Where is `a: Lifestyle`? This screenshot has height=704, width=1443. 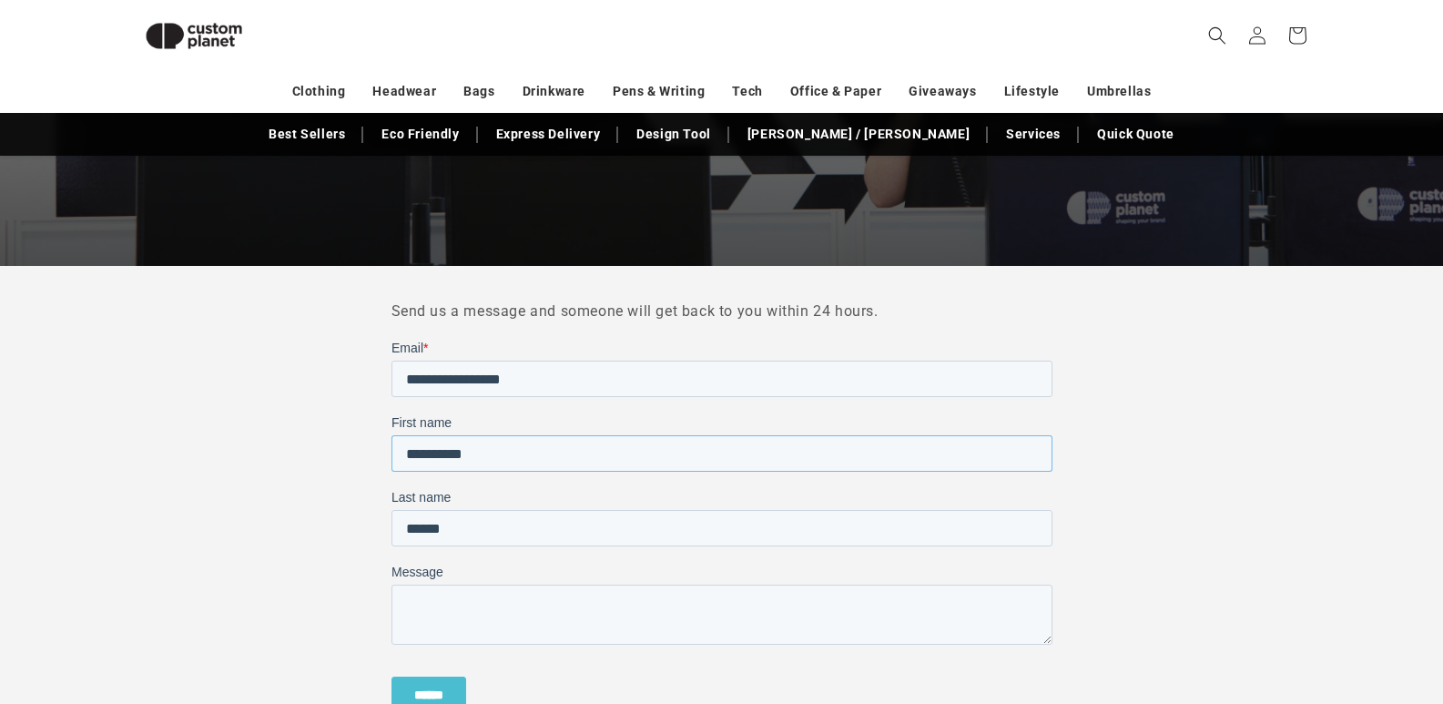 a: Lifestyle is located at coordinates (1032, 91).